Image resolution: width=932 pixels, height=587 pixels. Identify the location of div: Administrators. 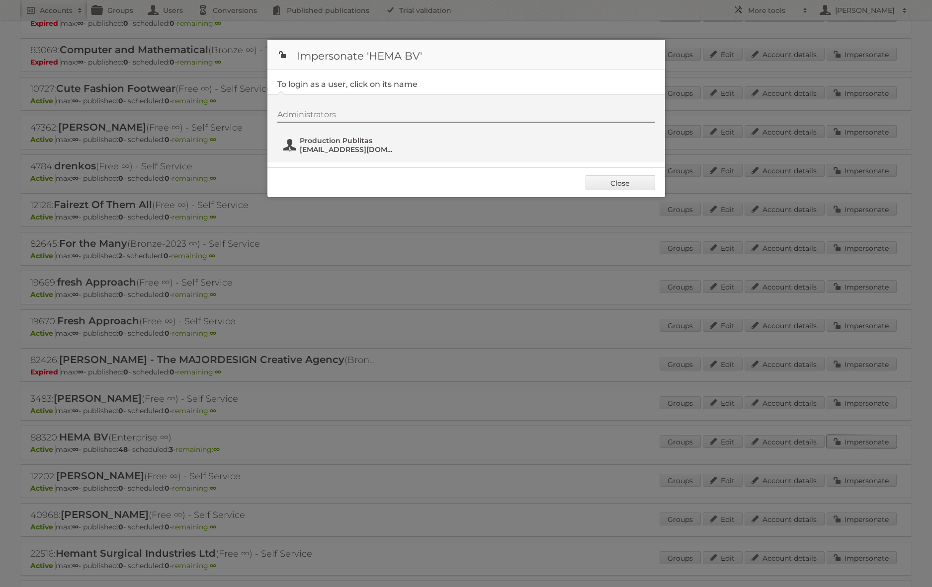
(466, 116).